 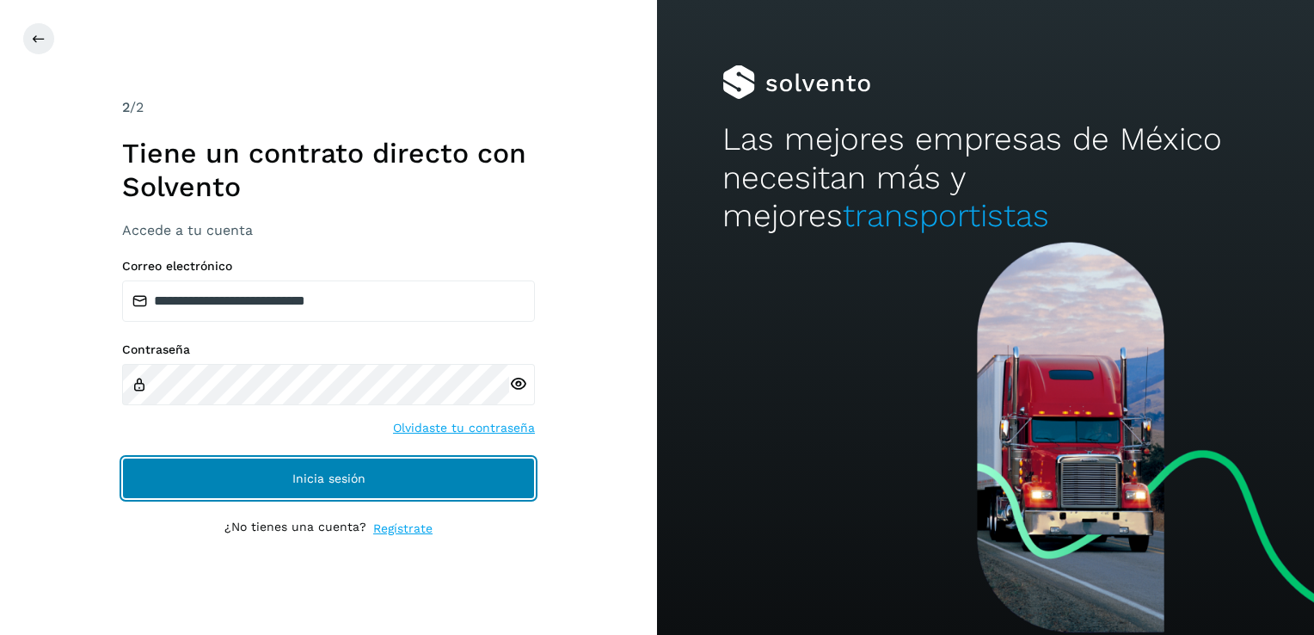 What do you see at coordinates (985, 177) in the screenshot?
I see `h2: Las mejores empresas de México necesitan más y mejores` at bounding box center [985, 177].